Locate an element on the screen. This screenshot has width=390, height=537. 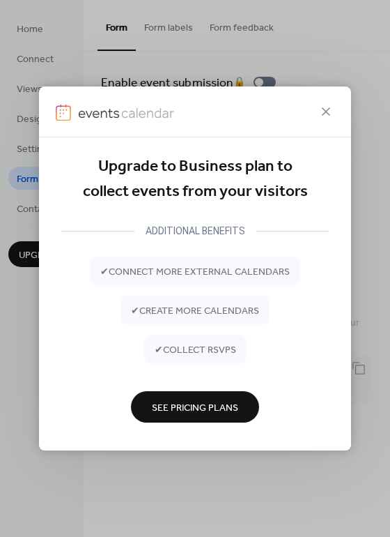
span: ✔ connect more external calendars is located at coordinates (195, 271).